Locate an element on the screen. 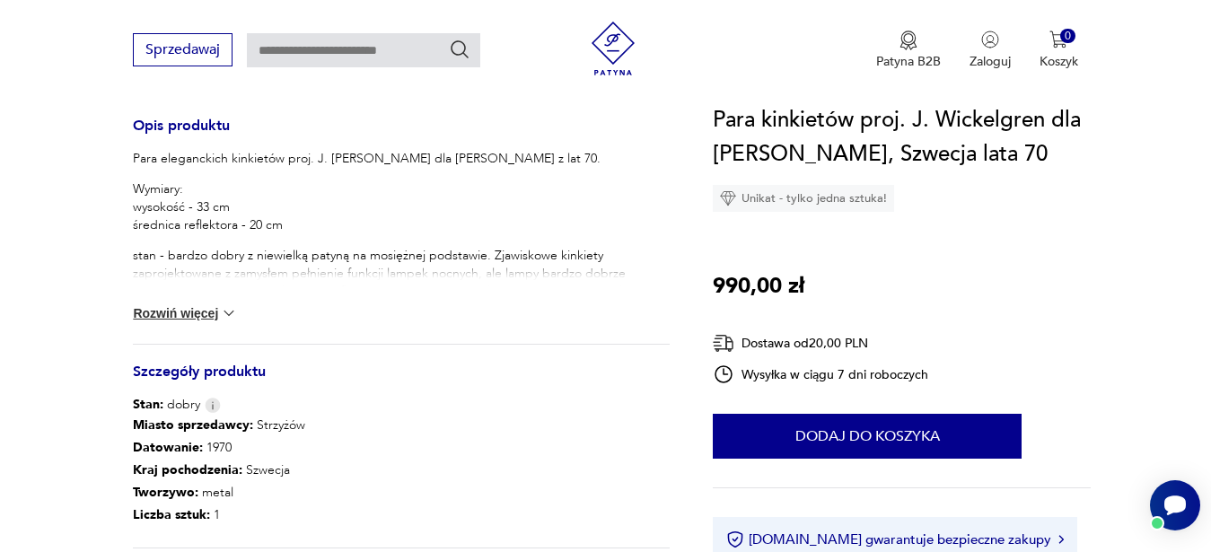  img: Ikona strzałki w prawo is located at coordinates (1061, 540).